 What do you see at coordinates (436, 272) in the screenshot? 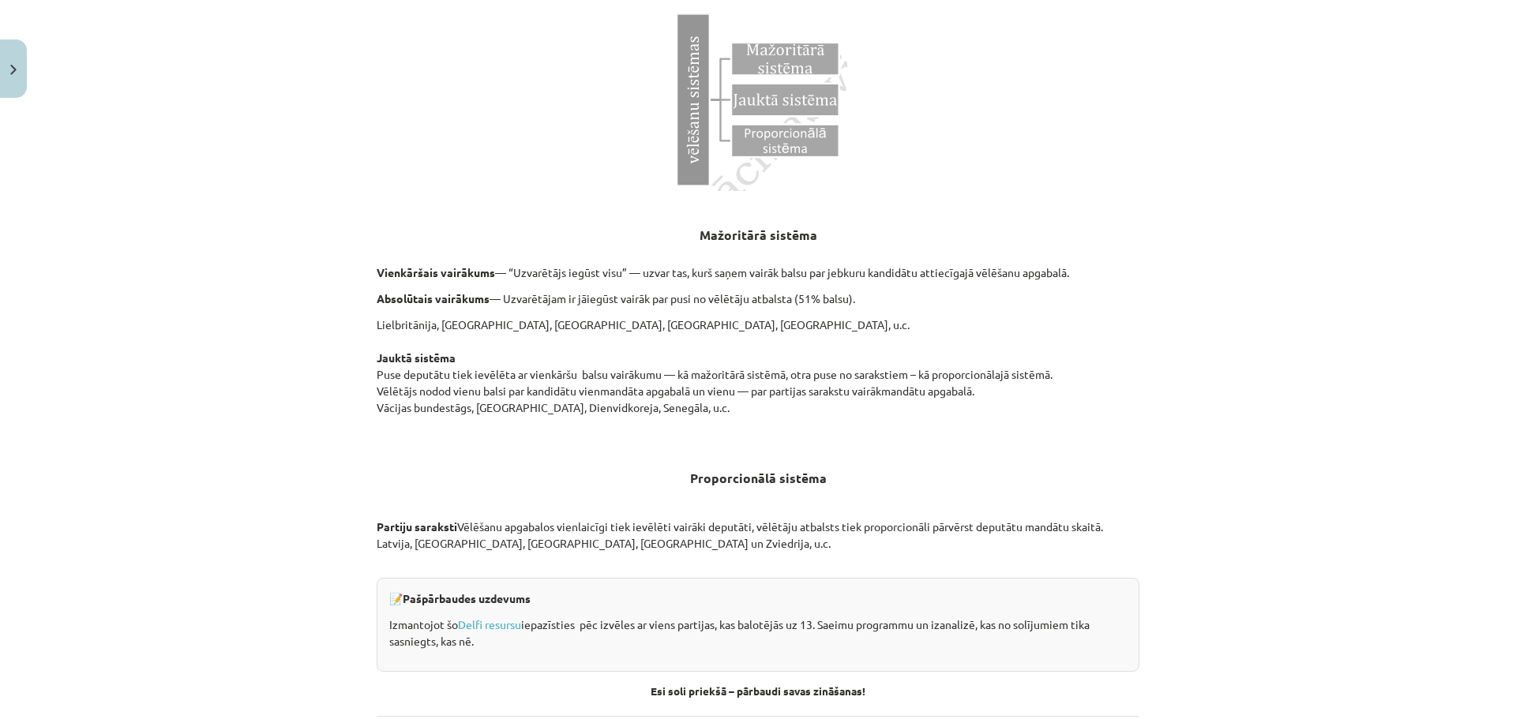
I see `strong: Vienkāršais vairākums` at bounding box center [436, 272].